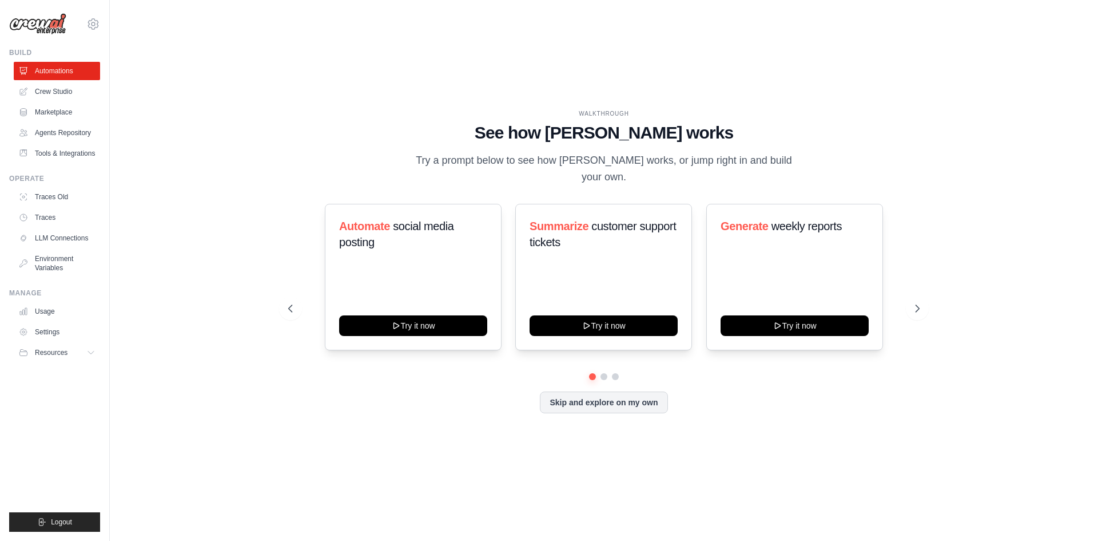 Image resolution: width=1098 pixels, height=541 pixels. What do you see at coordinates (559, 226) in the screenshot?
I see `span: Summarize` at bounding box center [559, 226].